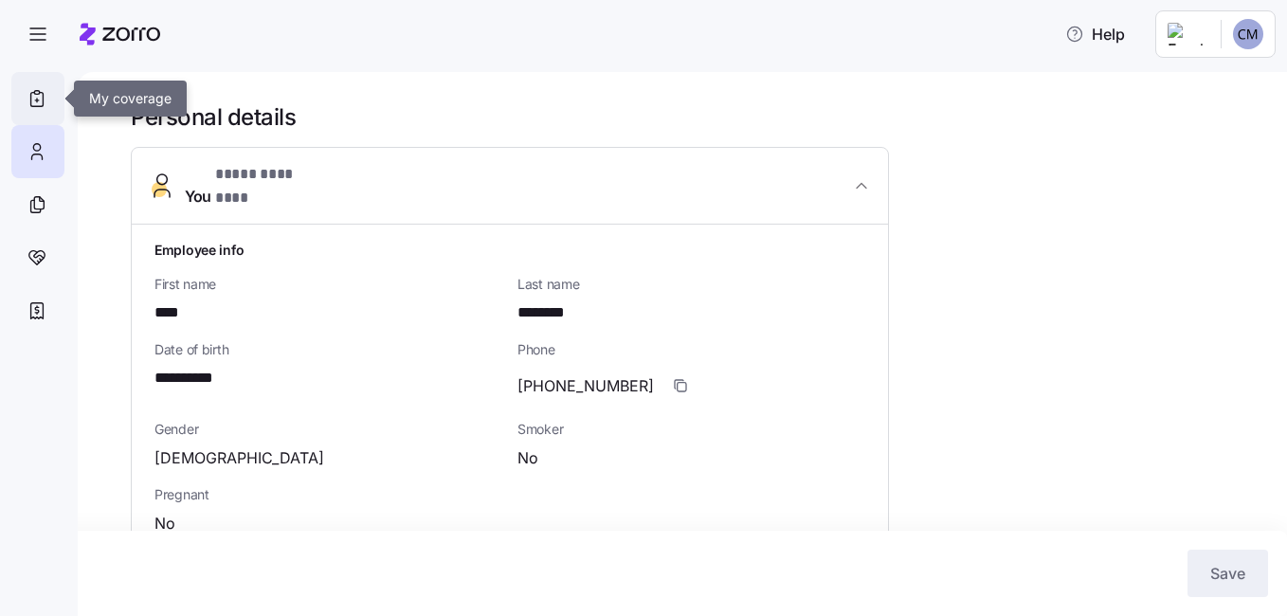 The width and height of the screenshot is (1287, 616). What do you see at coordinates (1248, 34) in the screenshot?
I see `img: c1461d6376370ef1e3ee002ffc571ab6` at bounding box center [1248, 34].